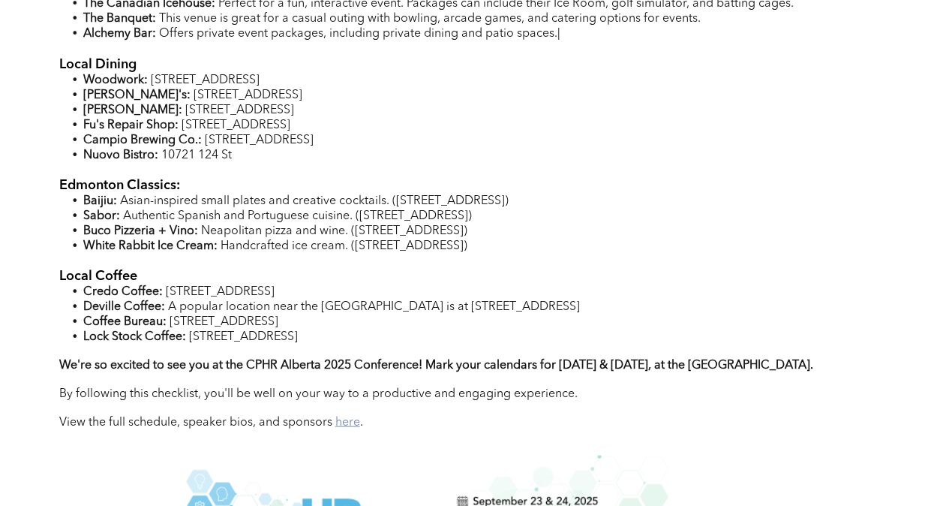 The image size is (943, 506). What do you see at coordinates (119, 185) in the screenshot?
I see `span: Edmonton Classics:` at bounding box center [119, 185].